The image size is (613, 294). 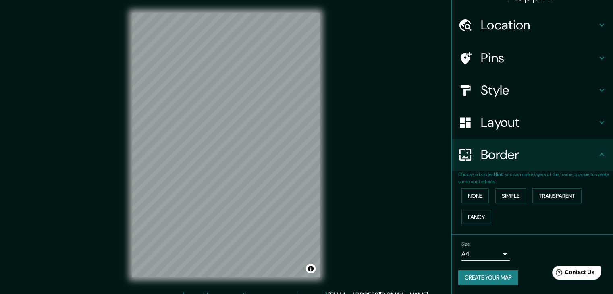 I want to click on button: Create your map, so click(x=488, y=278).